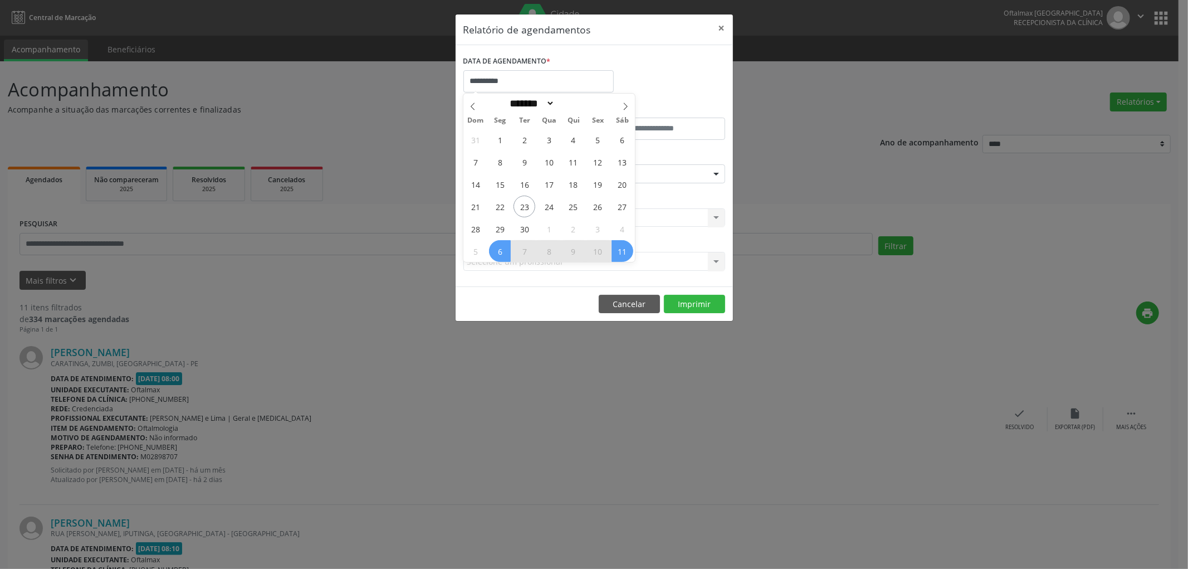  I want to click on span: Setembro 22, 2025, so click(500, 206).